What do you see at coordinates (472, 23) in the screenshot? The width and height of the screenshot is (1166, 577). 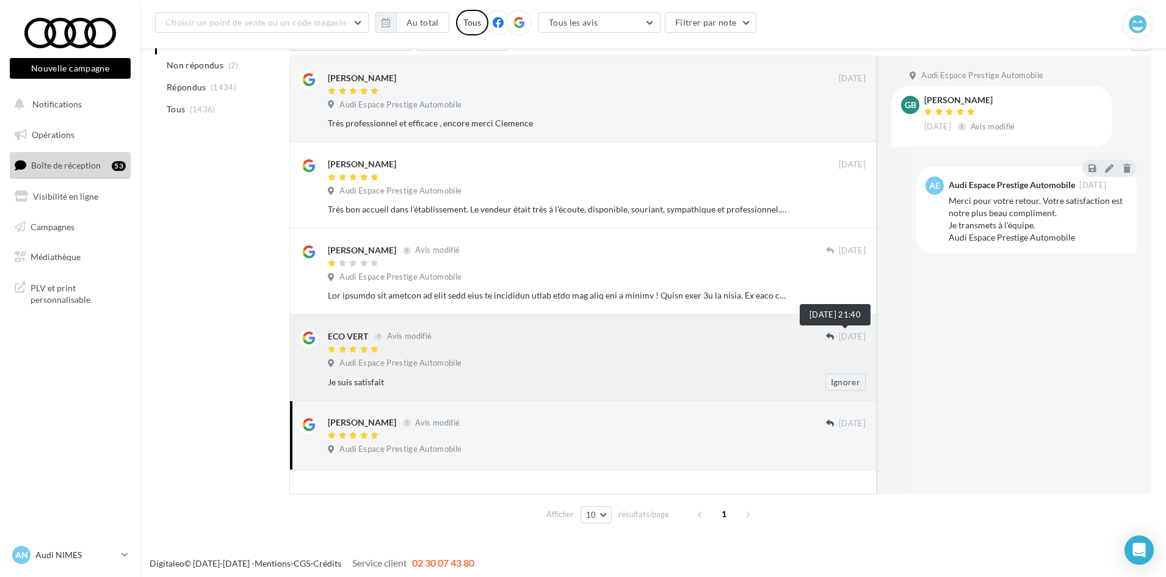 I see `div: Tous` at bounding box center [472, 23].